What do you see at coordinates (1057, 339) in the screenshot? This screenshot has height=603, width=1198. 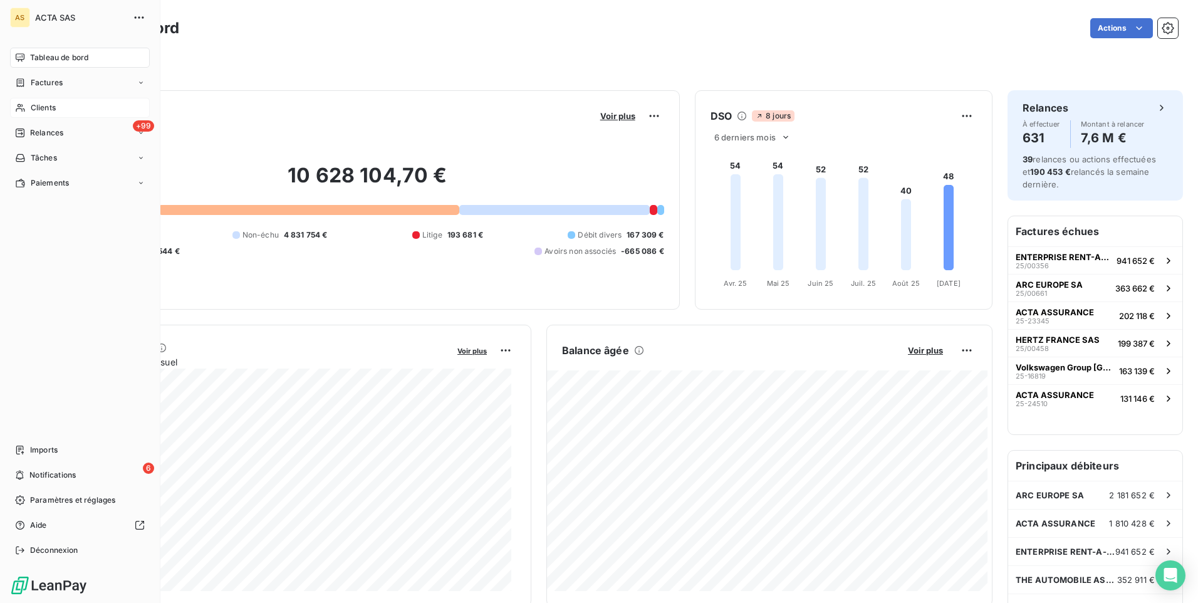 I see `span: HERTZ FRANCE SAS` at bounding box center [1057, 339].